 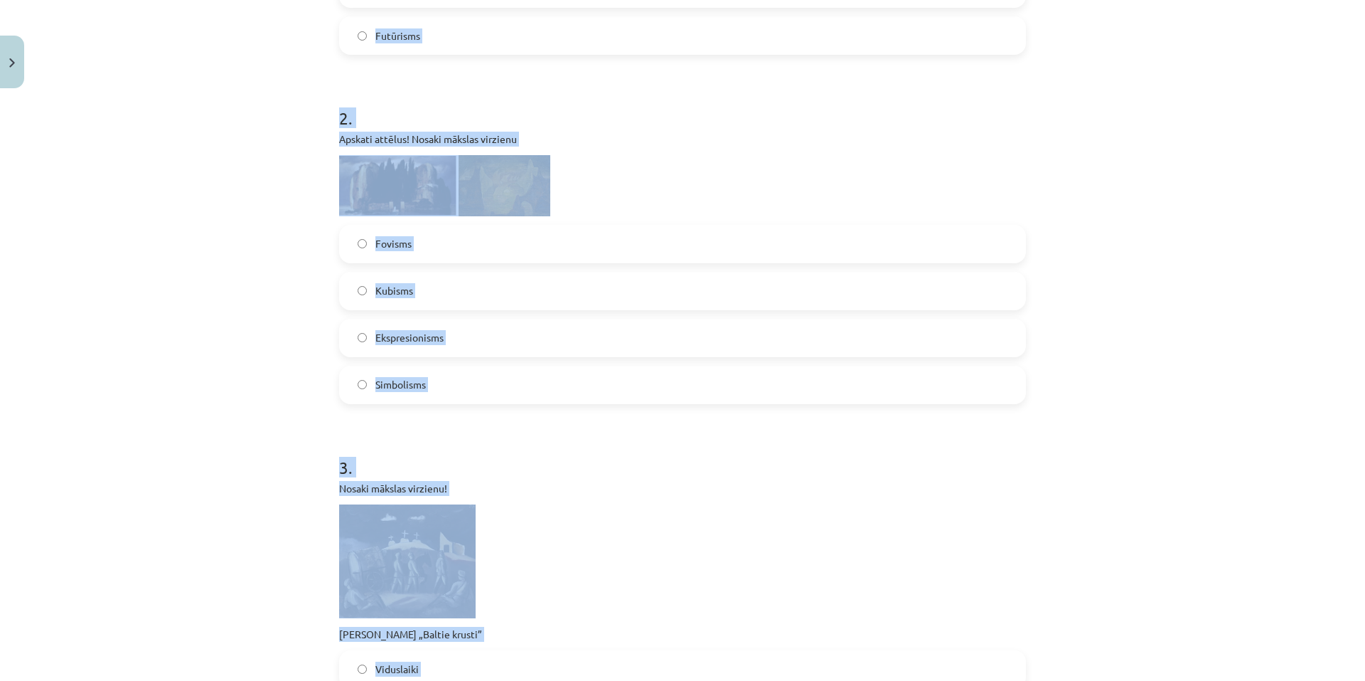 I want to click on span: Ekspresionisms, so click(x=410, y=337).